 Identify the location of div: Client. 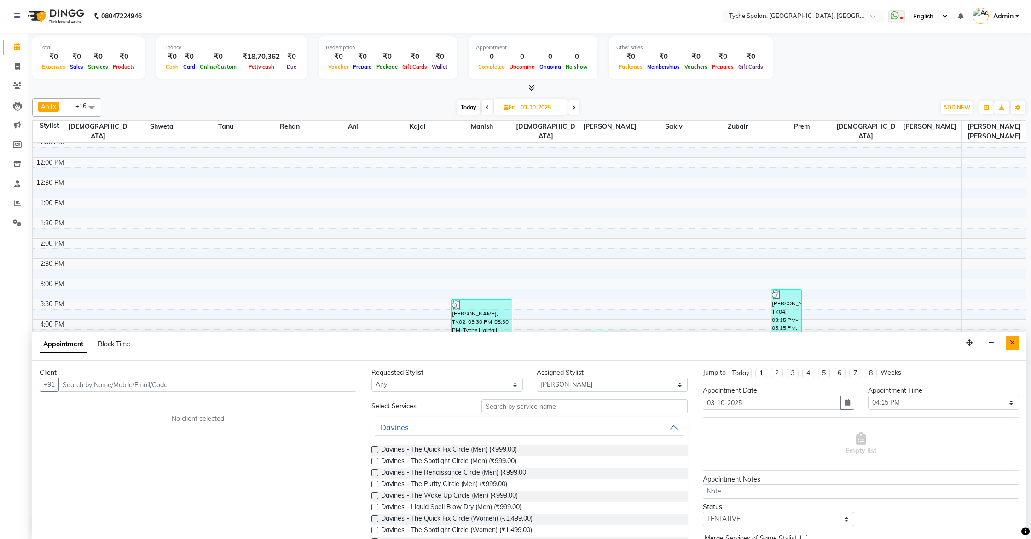
(198, 373).